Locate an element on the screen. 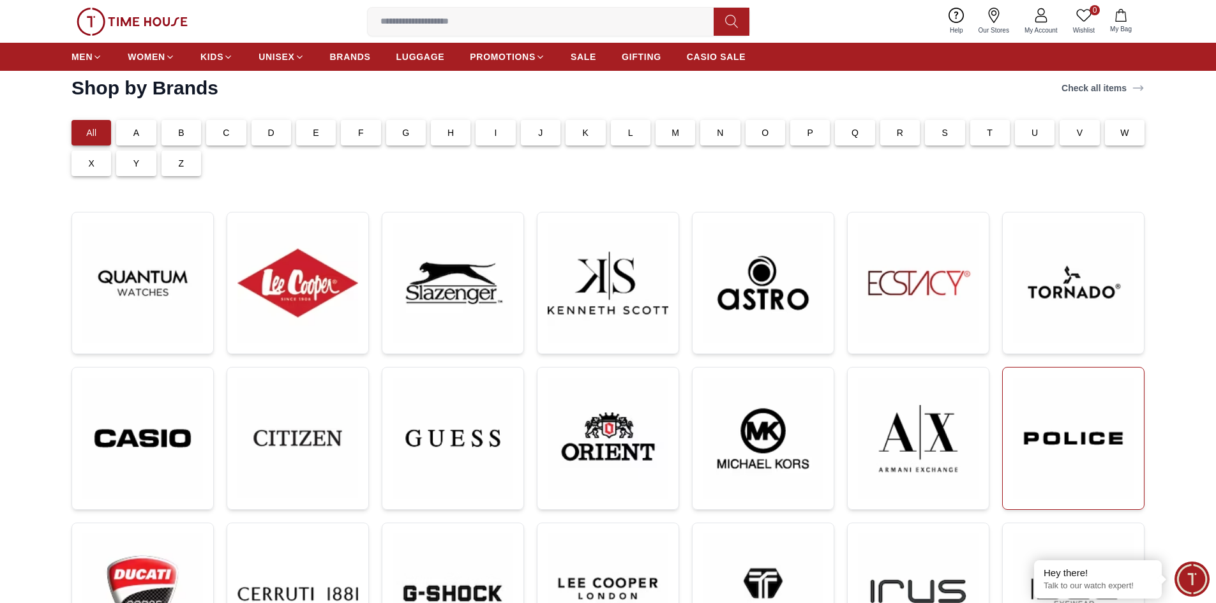 The image size is (1216, 603). div: Hey there! is located at coordinates (1098, 573).